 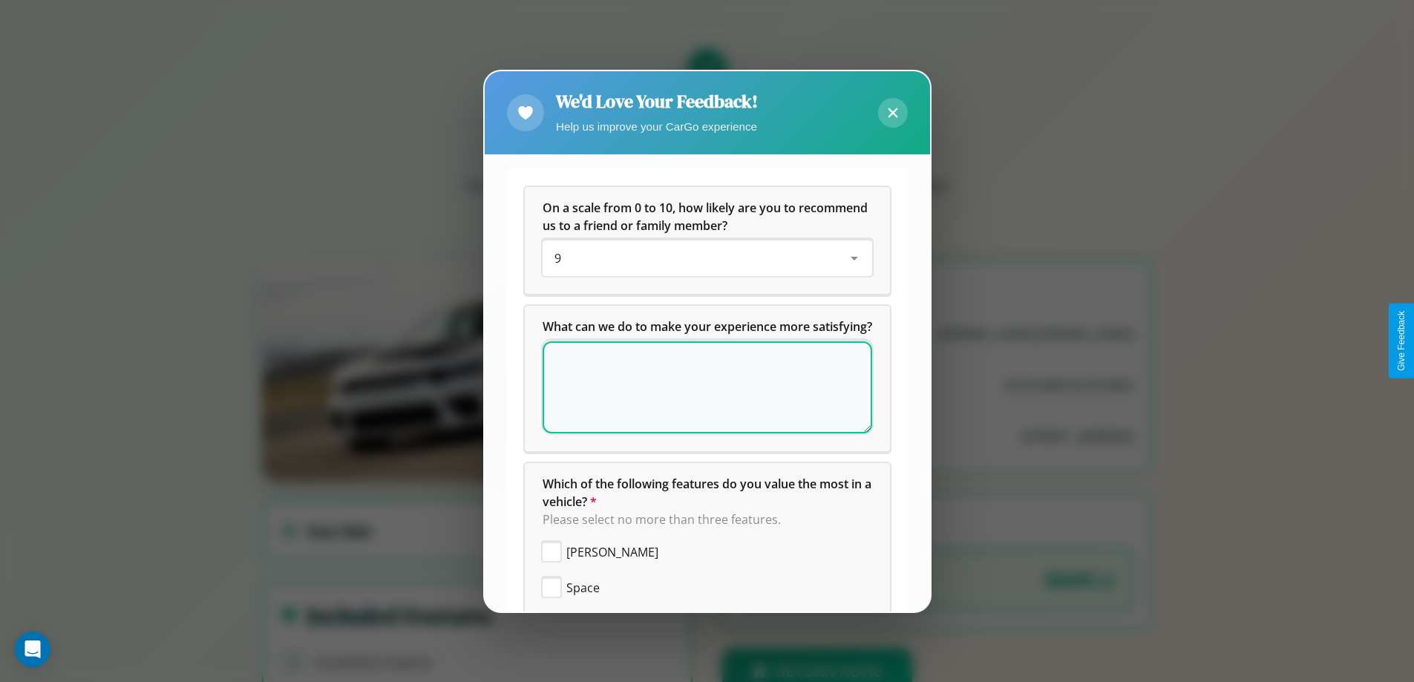 I want to click on span: On a scale from 0 to 10, how likely are you to recommend us to a friend or family member?, so click(x=707, y=217).